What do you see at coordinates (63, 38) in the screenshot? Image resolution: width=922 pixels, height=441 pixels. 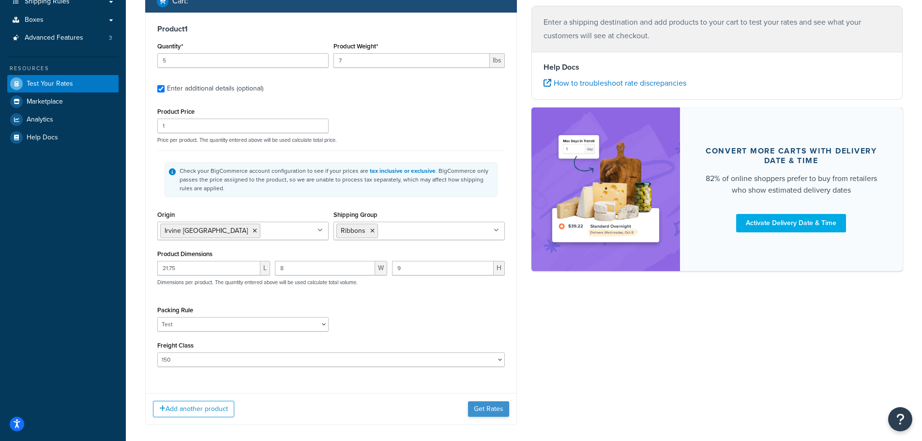 I see `li: Advanced Features` at bounding box center [63, 38].